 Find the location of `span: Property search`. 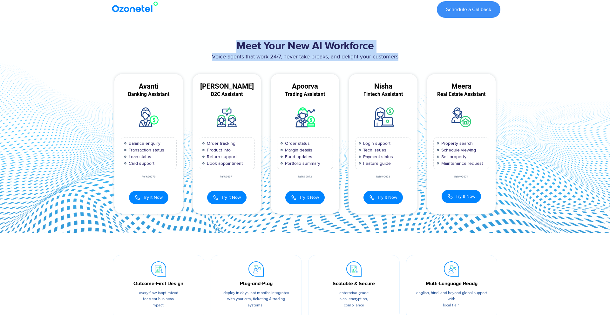

span: Property search is located at coordinates (456, 143).